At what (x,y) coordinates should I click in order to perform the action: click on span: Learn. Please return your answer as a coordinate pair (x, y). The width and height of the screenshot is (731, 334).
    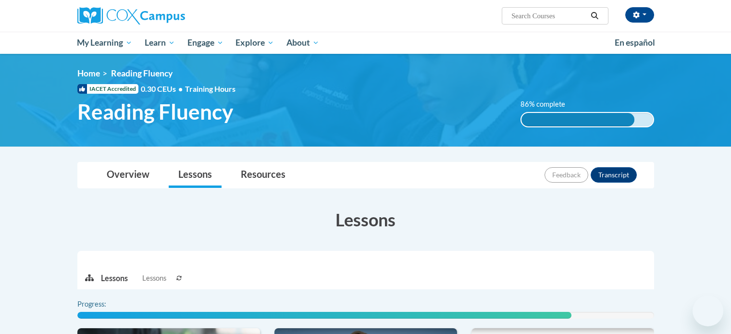
    Looking at the image, I should click on (159, 43).